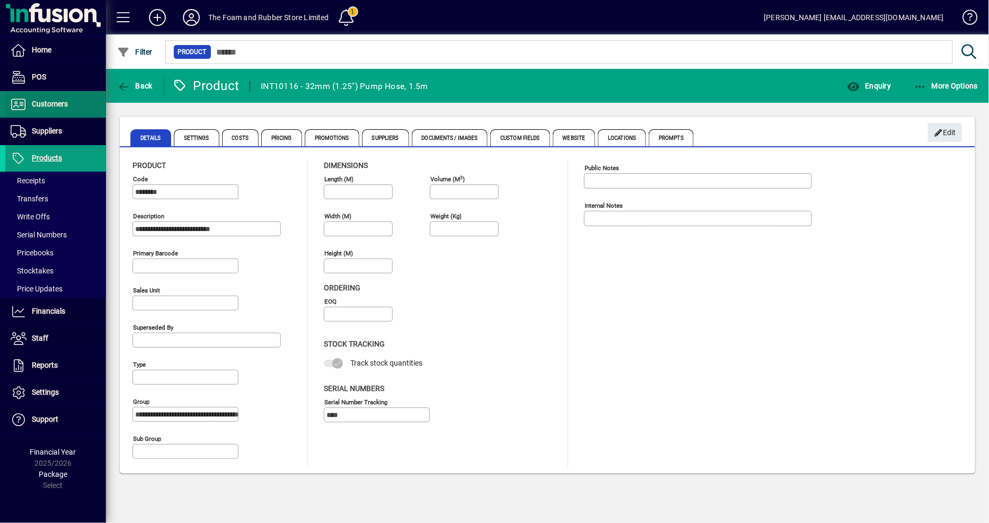 The height and width of the screenshot is (523, 989). What do you see at coordinates (450, 138) in the screenshot?
I see `span: Documents / Images` at bounding box center [450, 138].